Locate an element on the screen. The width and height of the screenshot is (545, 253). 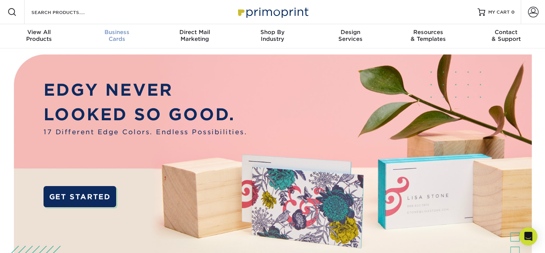
a: Shop ByIndustry is located at coordinates (272, 36).